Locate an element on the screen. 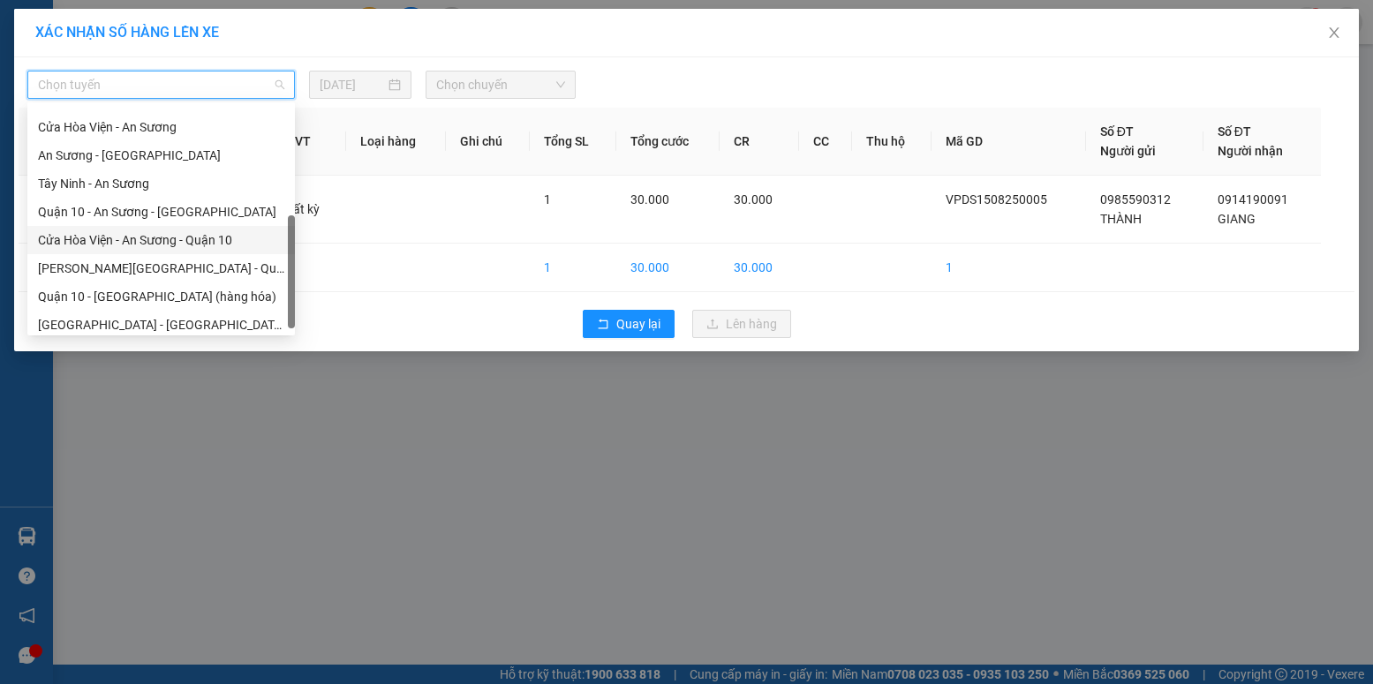  div: Hồ Chí Minh - Tây Ninh (vip) is located at coordinates (161, 325).